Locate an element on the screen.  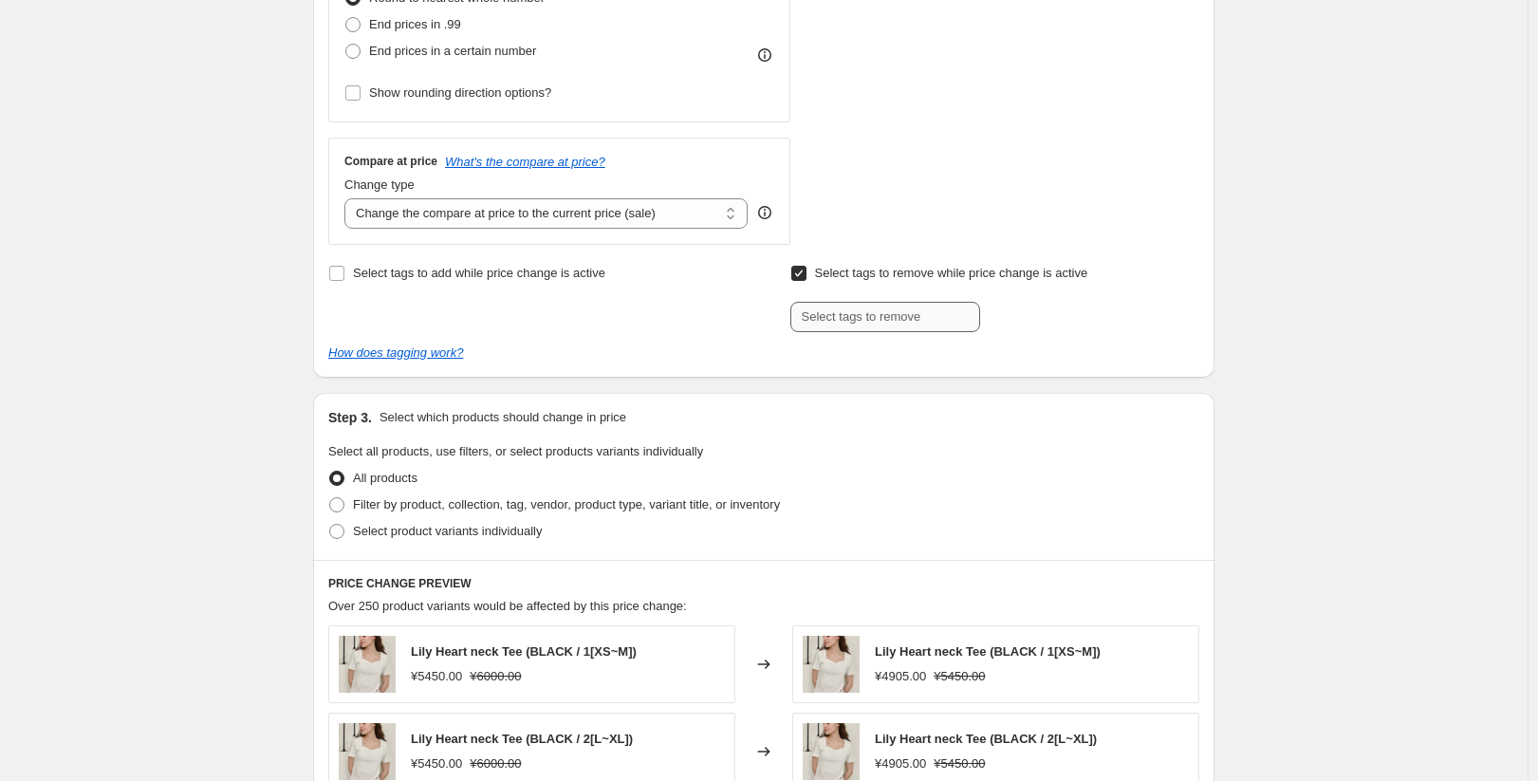
span: End prices in .99 is located at coordinates (415, 24).